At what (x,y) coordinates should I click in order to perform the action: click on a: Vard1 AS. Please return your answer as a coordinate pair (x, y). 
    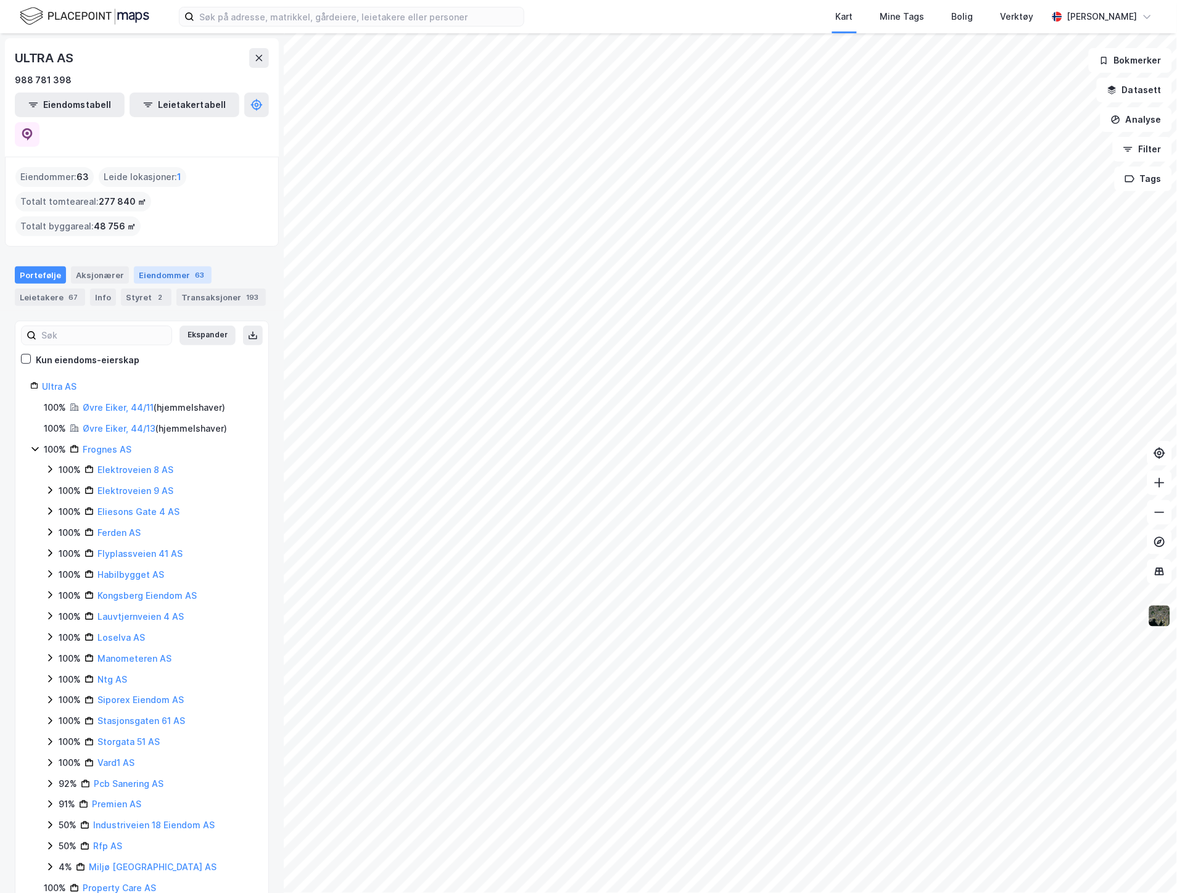
    Looking at the image, I should click on (116, 763).